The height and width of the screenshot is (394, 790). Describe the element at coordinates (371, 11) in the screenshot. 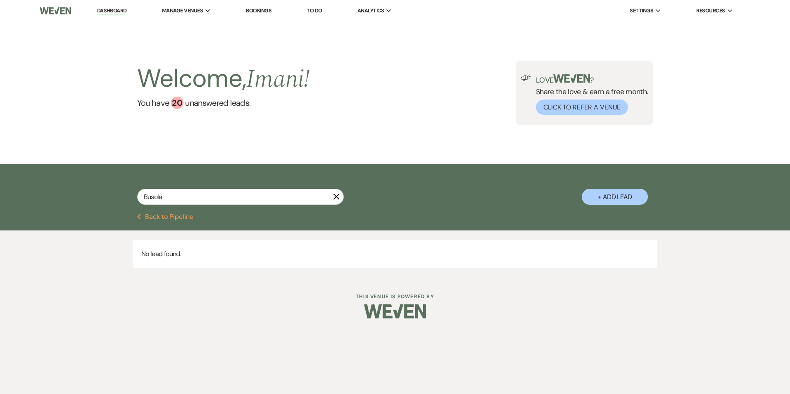

I see `span: Analytics` at that location.